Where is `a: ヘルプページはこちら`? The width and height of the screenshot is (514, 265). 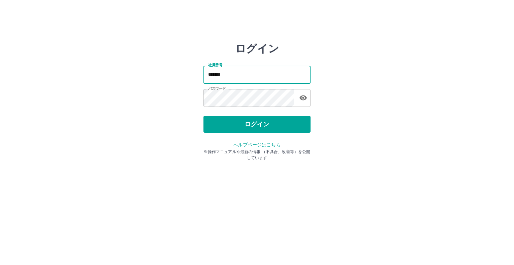
a: ヘルプページはこちら is located at coordinates (257, 145).